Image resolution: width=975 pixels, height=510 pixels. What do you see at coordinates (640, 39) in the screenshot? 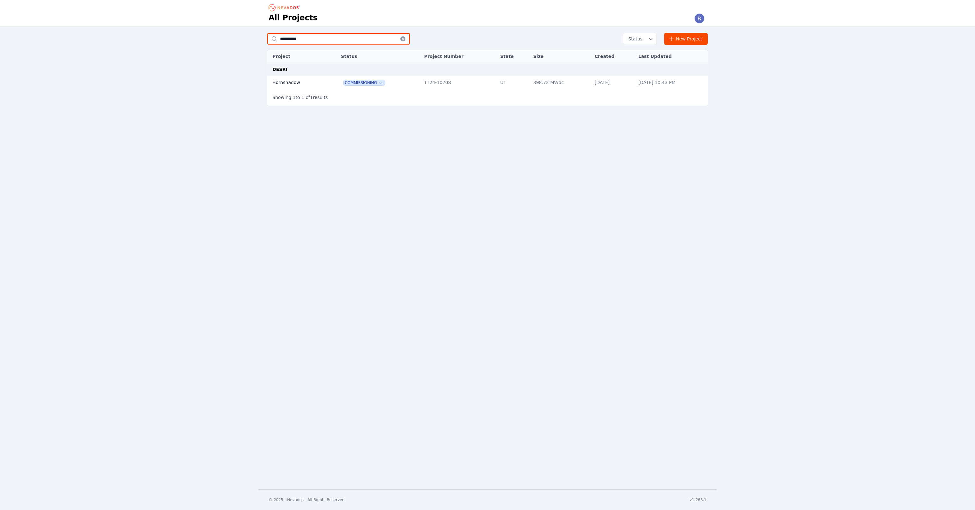
I see `button: Status` at bounding box center [640, 39].